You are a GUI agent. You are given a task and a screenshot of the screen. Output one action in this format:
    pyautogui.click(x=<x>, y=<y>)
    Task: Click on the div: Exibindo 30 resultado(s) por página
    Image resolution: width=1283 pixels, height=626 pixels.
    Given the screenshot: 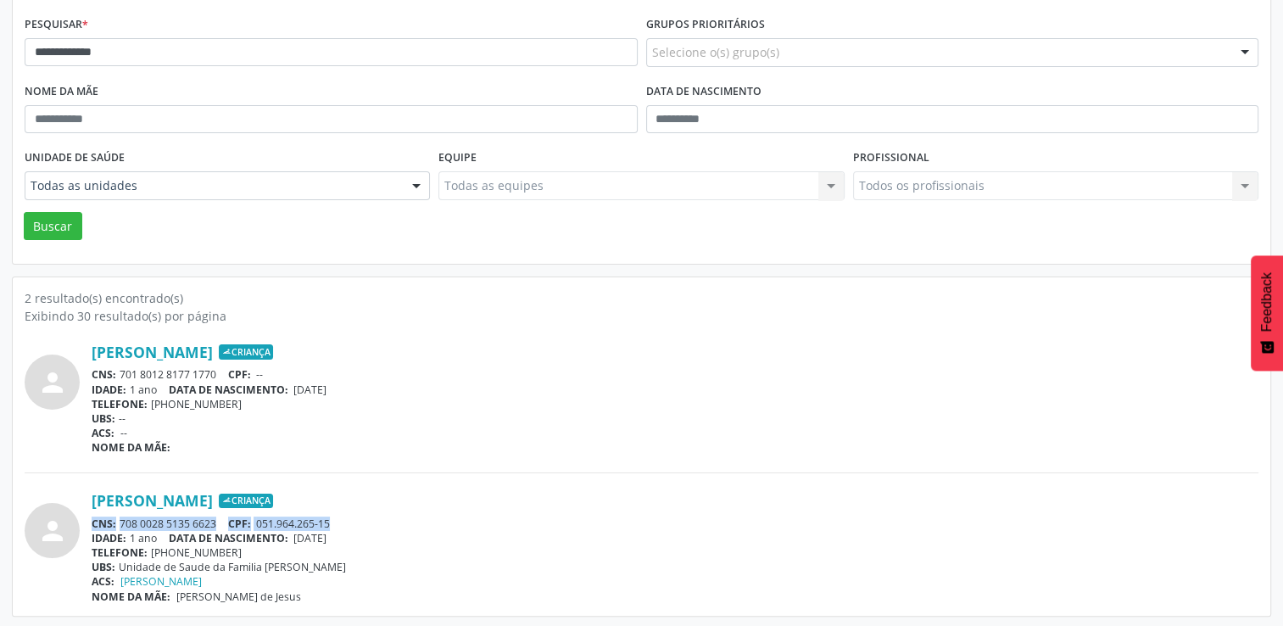 What is the action you would take?
    pyautogui.click(x=641, y=315)
    